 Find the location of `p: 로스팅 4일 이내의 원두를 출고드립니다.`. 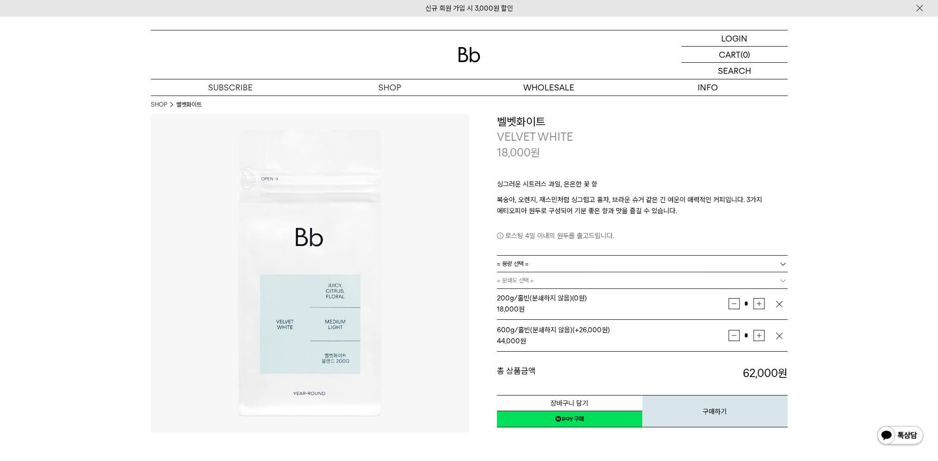

p: 로스팅 4일 이내의 원두를 출고드립니다. is located at coordinates (642, 236).